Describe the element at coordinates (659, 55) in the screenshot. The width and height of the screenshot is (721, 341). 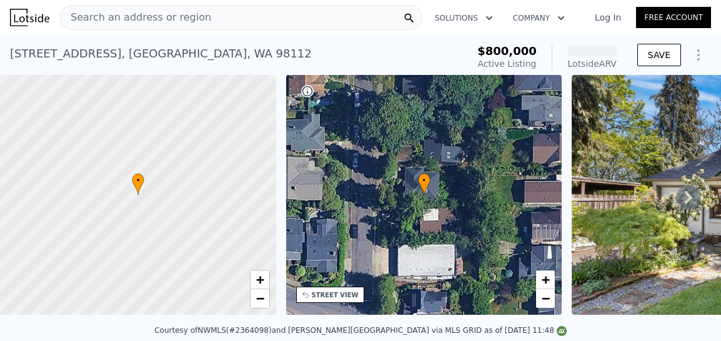
I see `button: SAVE` at that location.